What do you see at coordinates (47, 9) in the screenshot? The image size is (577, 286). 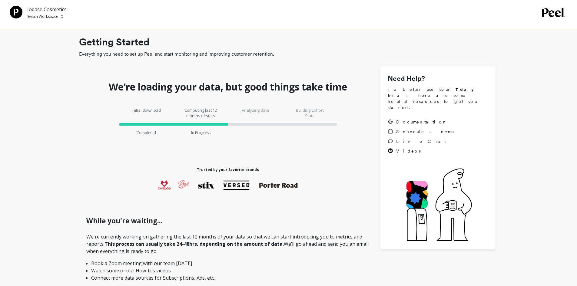 I see `p: Iodase Cosmetics` at bounding box center [47, 9].